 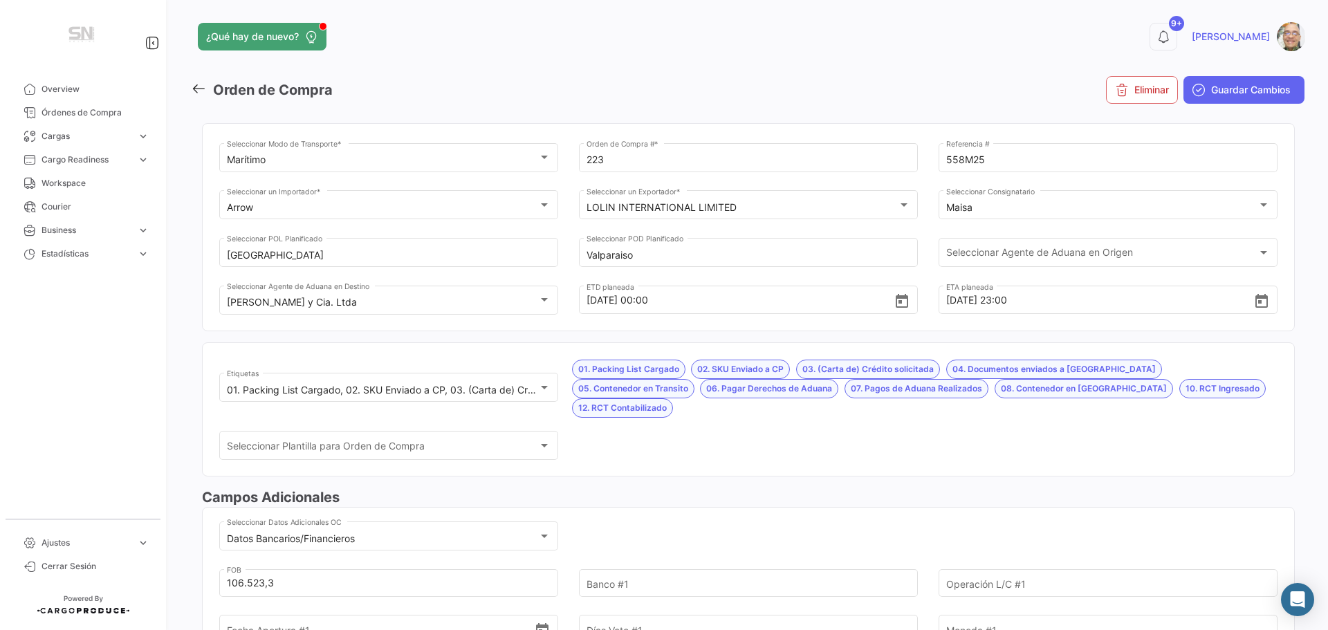 I want to click on h3: Campos Adicionales, so click(x=748, y=497).